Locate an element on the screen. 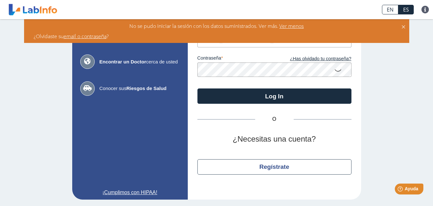 The height and width of the screenshot is (206, 433). a: ¿Has olvidado tu contraseña? is located at coordinates (313, 59).